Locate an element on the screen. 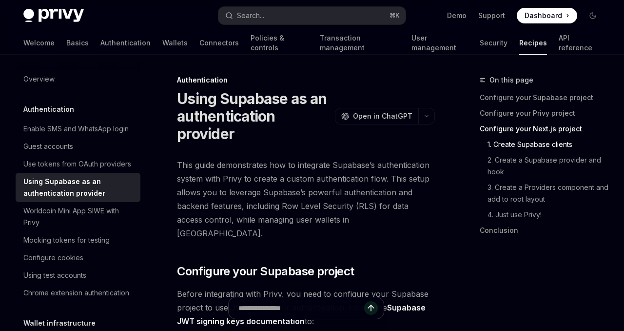 The height and width of the screenshot is (331, 624). a: Overview is located at coordinates (78, 79).